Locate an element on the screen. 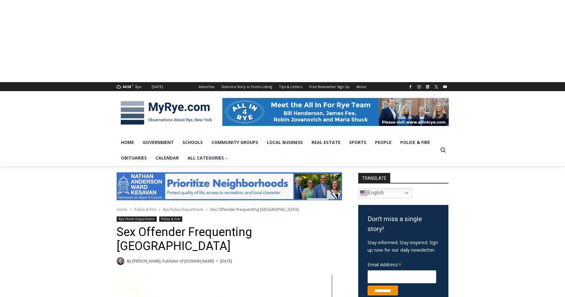 The image size is (565, 297). span: By is located at coordinates (129, 261).